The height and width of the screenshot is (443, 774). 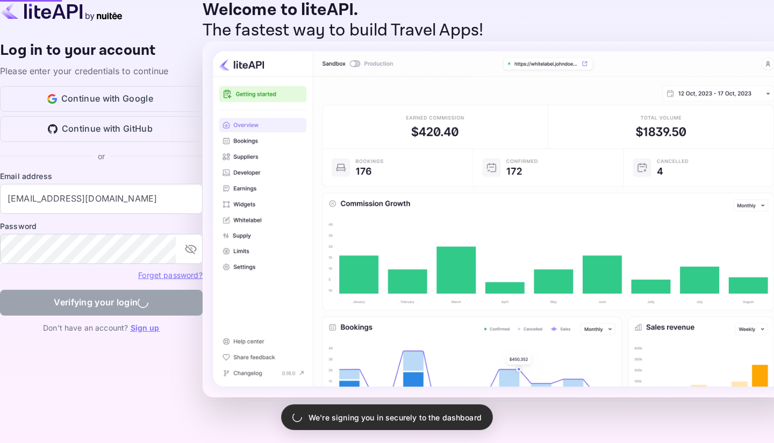 What do you see at coordinates (395, 417) in the screenshot?
I see `p: We're signing you in securely to the dashboard` at bounding box center [395, 417].